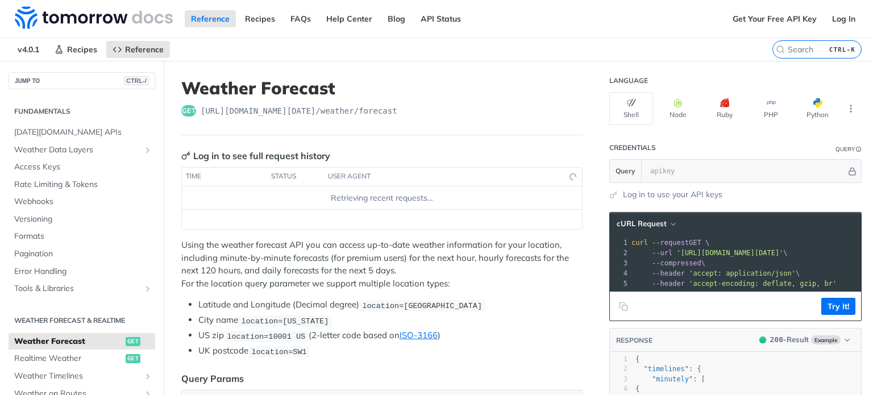 The width and height of the screenshot is (873, 395). I want to click on th: user agent, so click(442, 177).